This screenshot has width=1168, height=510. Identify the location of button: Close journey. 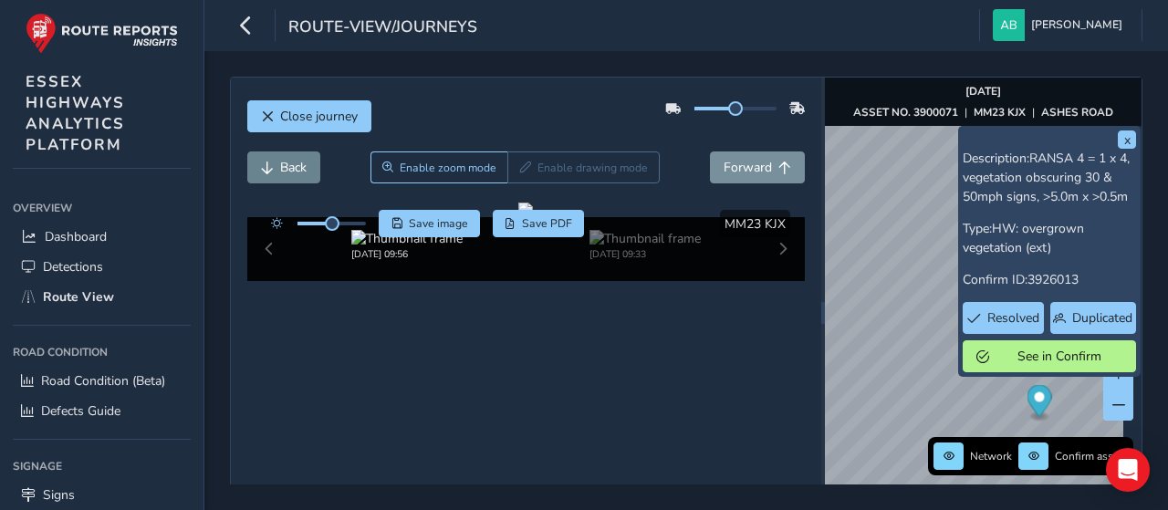
(309, 116).